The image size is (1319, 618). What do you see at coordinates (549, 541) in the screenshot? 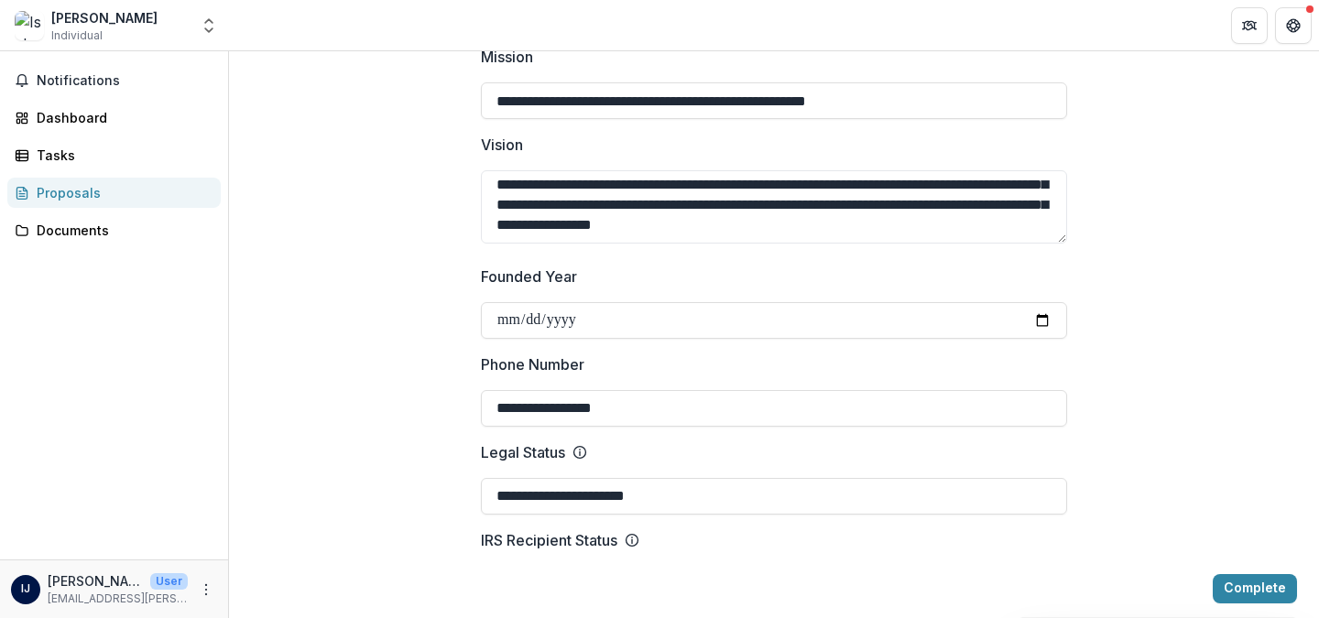
I see `p: IRS Recipient Status` at bounding box center [549, 541].